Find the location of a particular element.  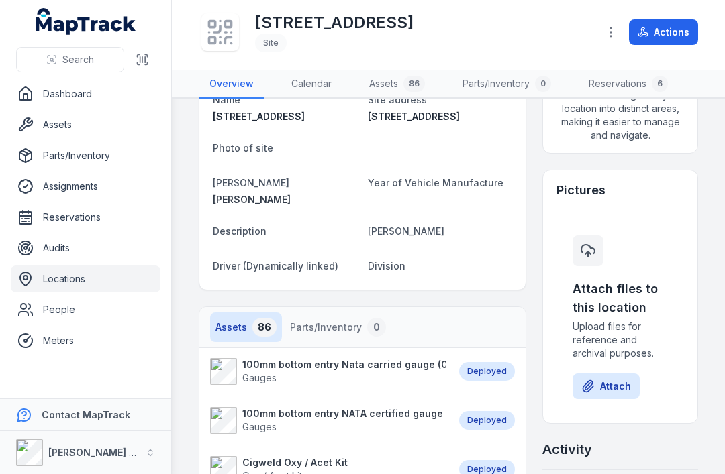

span: Name is located at coordinates (226, 99).